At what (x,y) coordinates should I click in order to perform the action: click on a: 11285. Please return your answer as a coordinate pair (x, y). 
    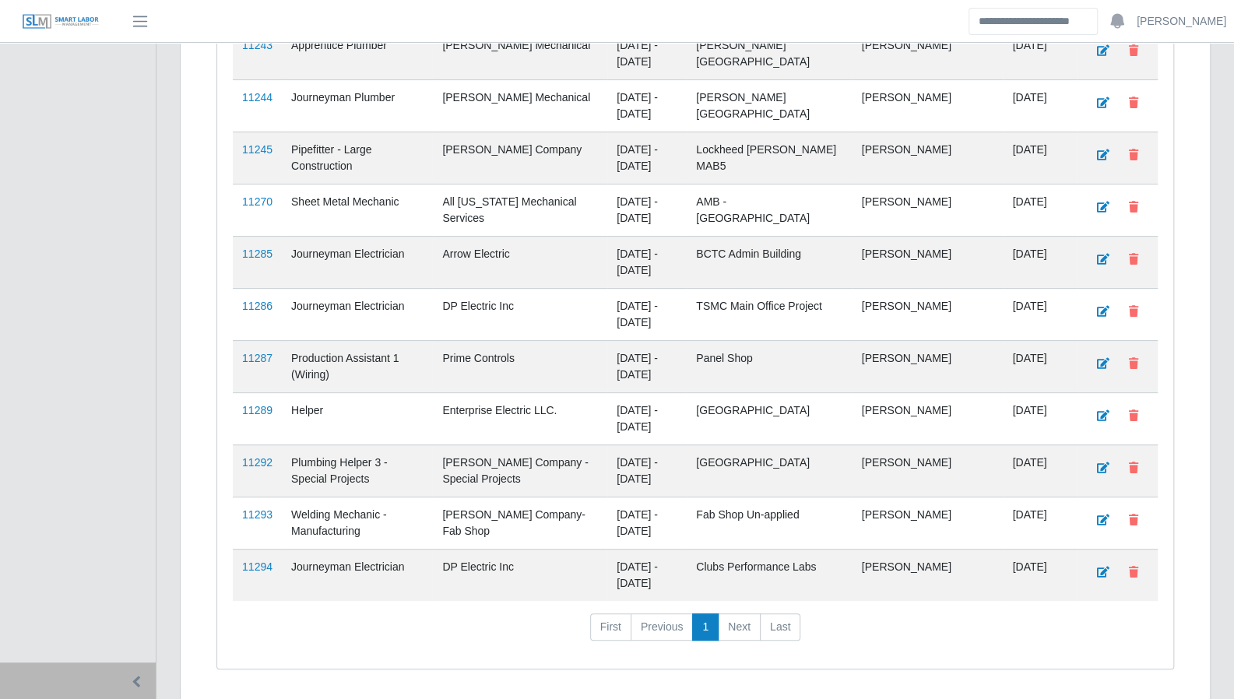
    Looking at the image, I should click on (257, 254).